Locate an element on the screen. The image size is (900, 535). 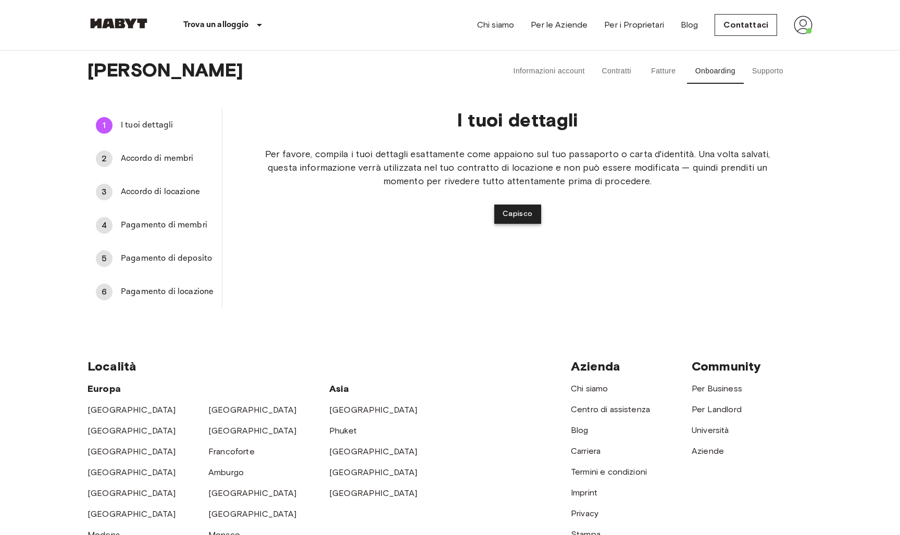
button: Fatture is located at coordinates (663, 71).